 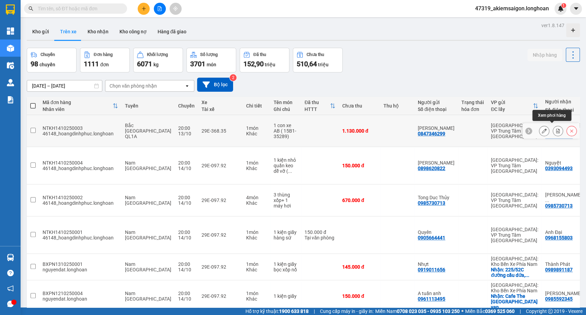 What do you see at coordinates (489, 311) in the screenshot?
I see `span: Miền Bắc` at bounding box center [489, 311].